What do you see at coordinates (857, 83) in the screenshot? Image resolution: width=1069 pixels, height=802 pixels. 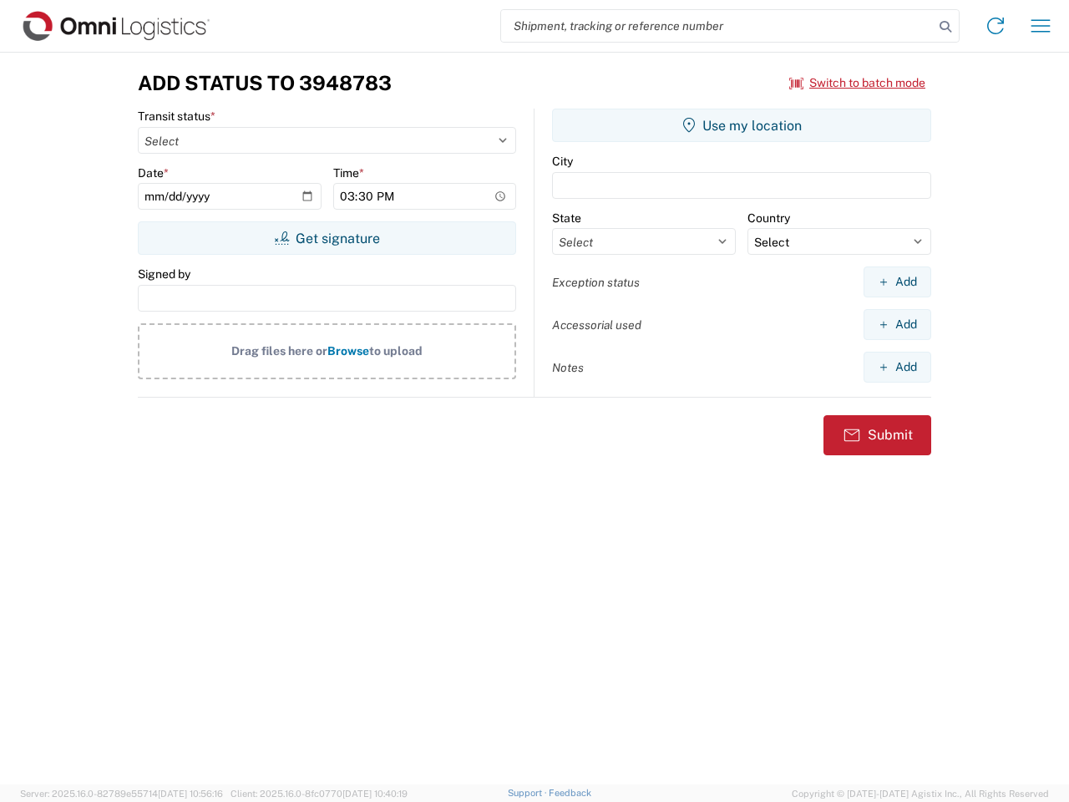 I see `button: Switch to batch mode` at bounding box center [857, 83].